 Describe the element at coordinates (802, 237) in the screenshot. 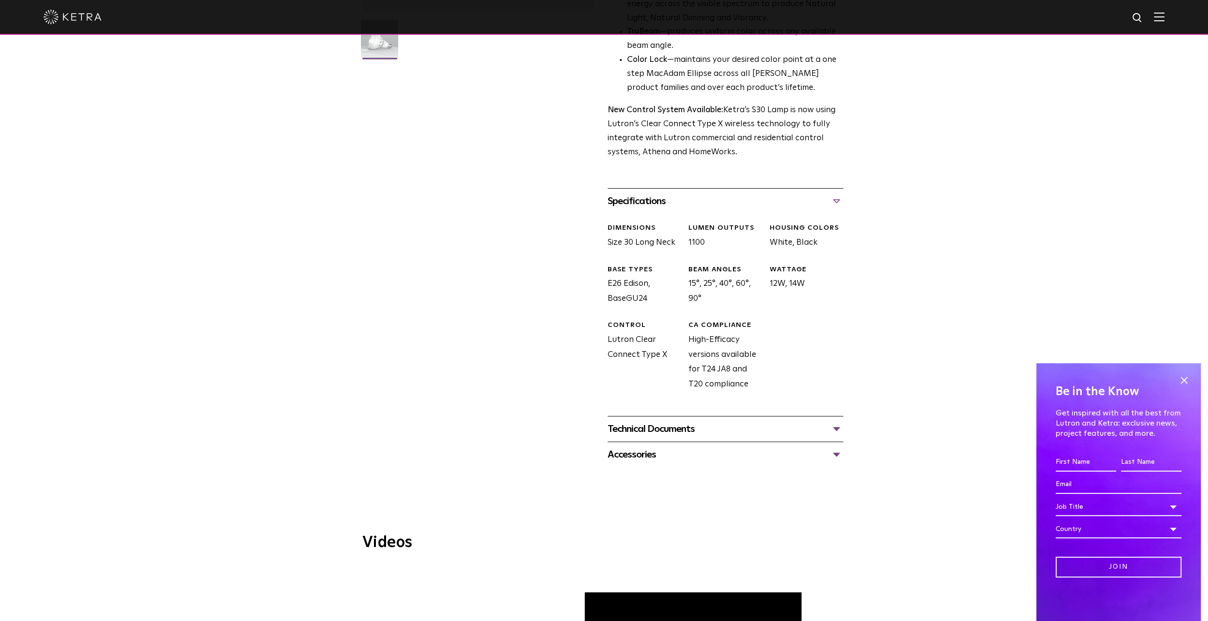

I see `div: White, Black` at that location.